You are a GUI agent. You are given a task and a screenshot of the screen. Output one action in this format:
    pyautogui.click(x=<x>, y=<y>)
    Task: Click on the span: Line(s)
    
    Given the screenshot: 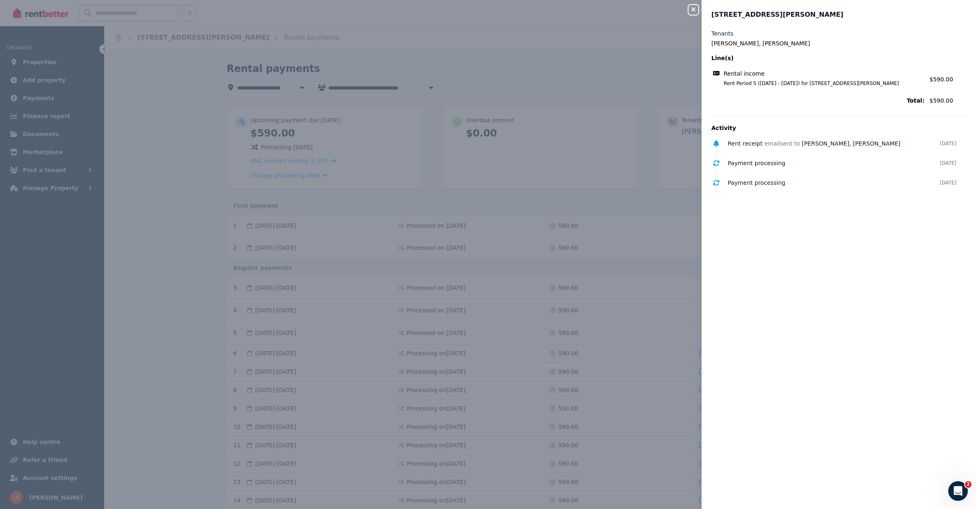 What is the action you would take?
    pyautogui.click(x=818, y=58)
    